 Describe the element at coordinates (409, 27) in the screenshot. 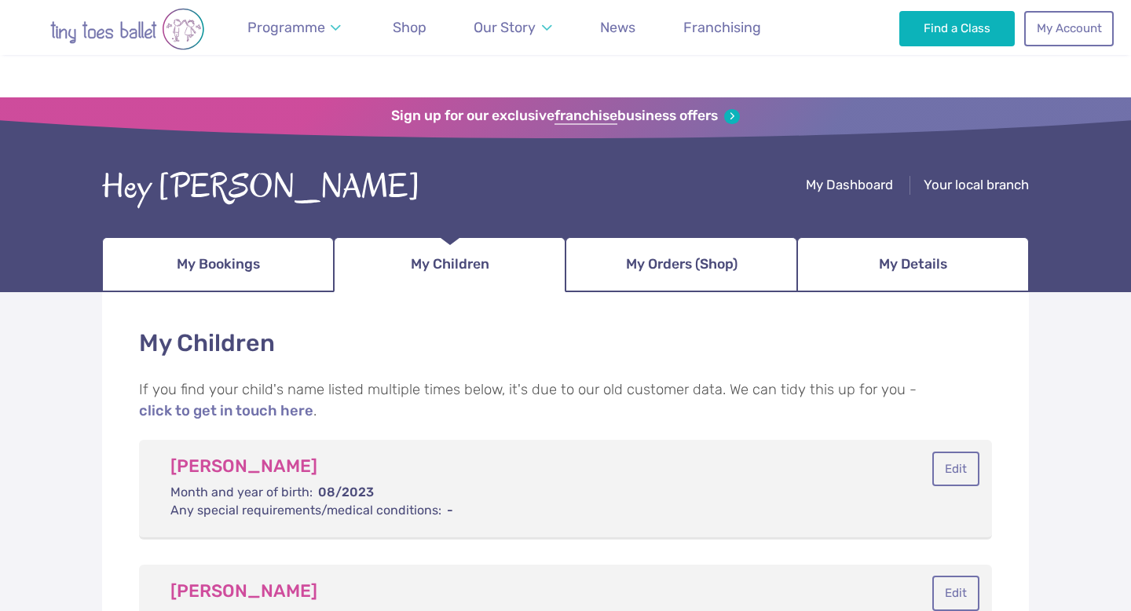

I see `a: Shop` at that location.